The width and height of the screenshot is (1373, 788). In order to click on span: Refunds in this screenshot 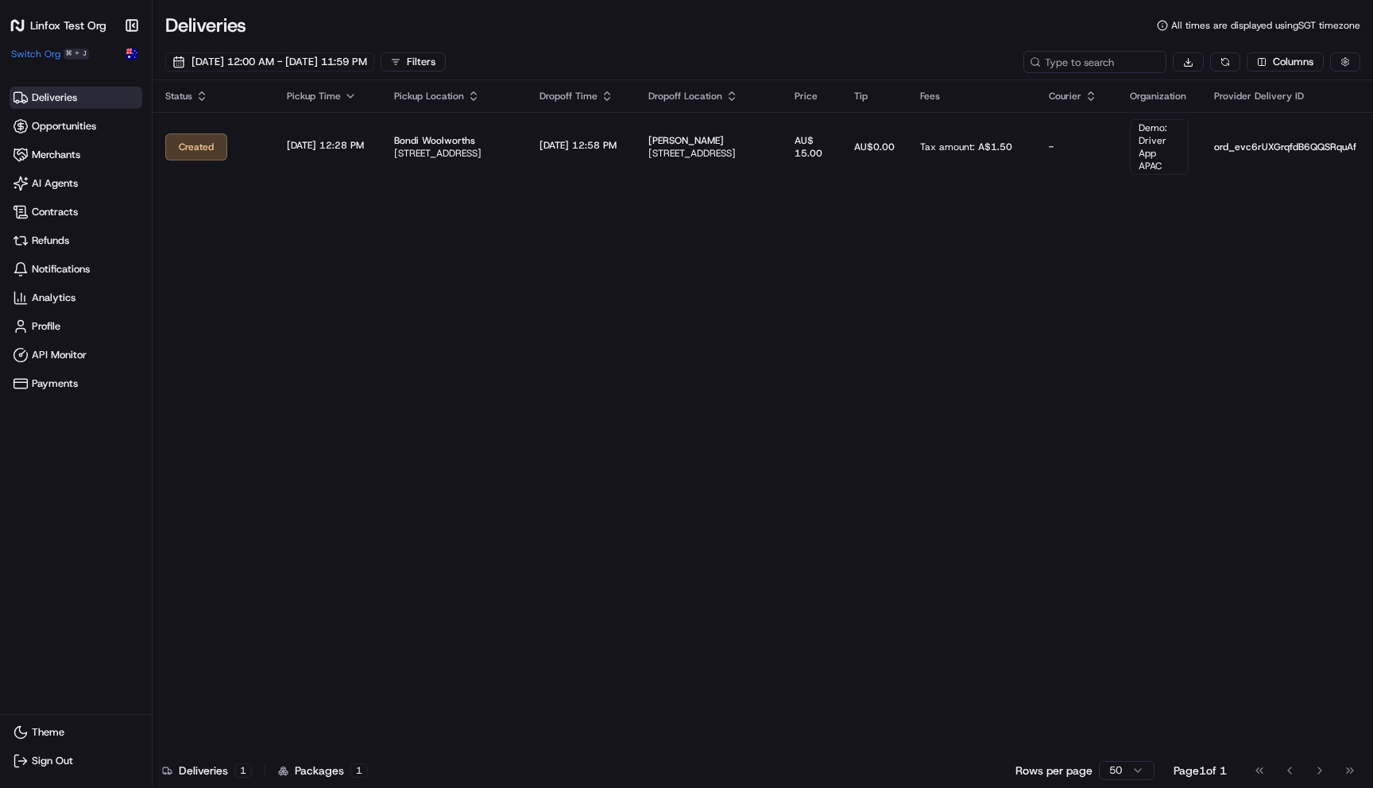, I will do `click(50, 241)`.